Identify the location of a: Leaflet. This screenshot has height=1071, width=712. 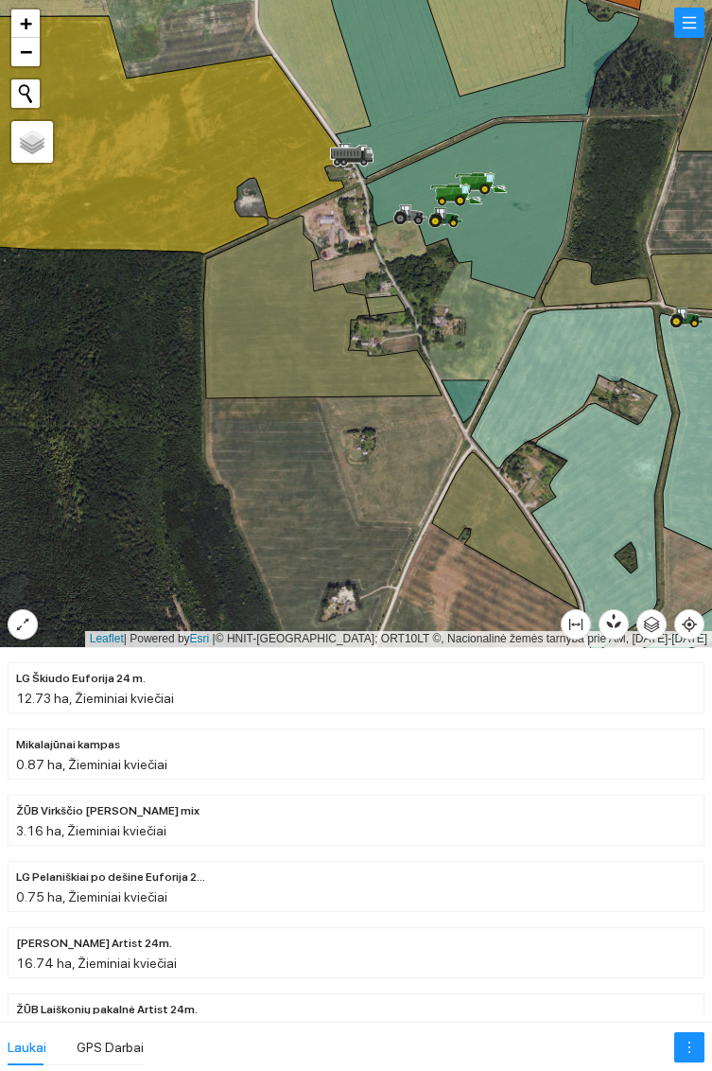
(107, 638).